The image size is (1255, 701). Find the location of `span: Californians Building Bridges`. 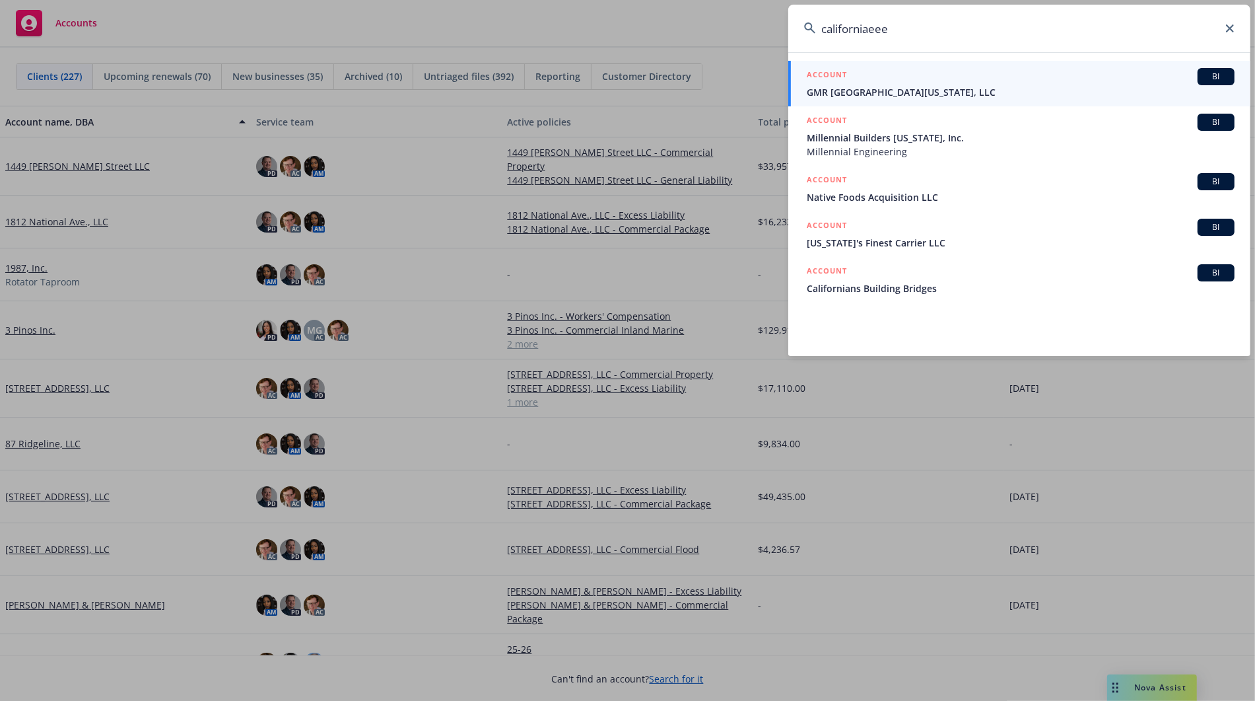

span: Californians Building Bridges is located at coordinates (1021, 288).